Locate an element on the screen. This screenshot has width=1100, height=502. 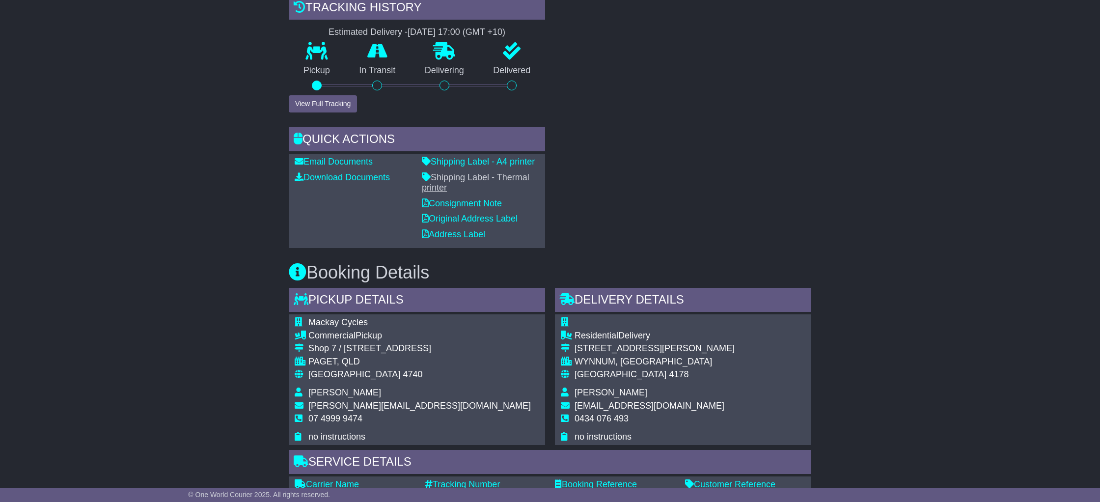
div: Pickup is located at coordinates (419, 336).